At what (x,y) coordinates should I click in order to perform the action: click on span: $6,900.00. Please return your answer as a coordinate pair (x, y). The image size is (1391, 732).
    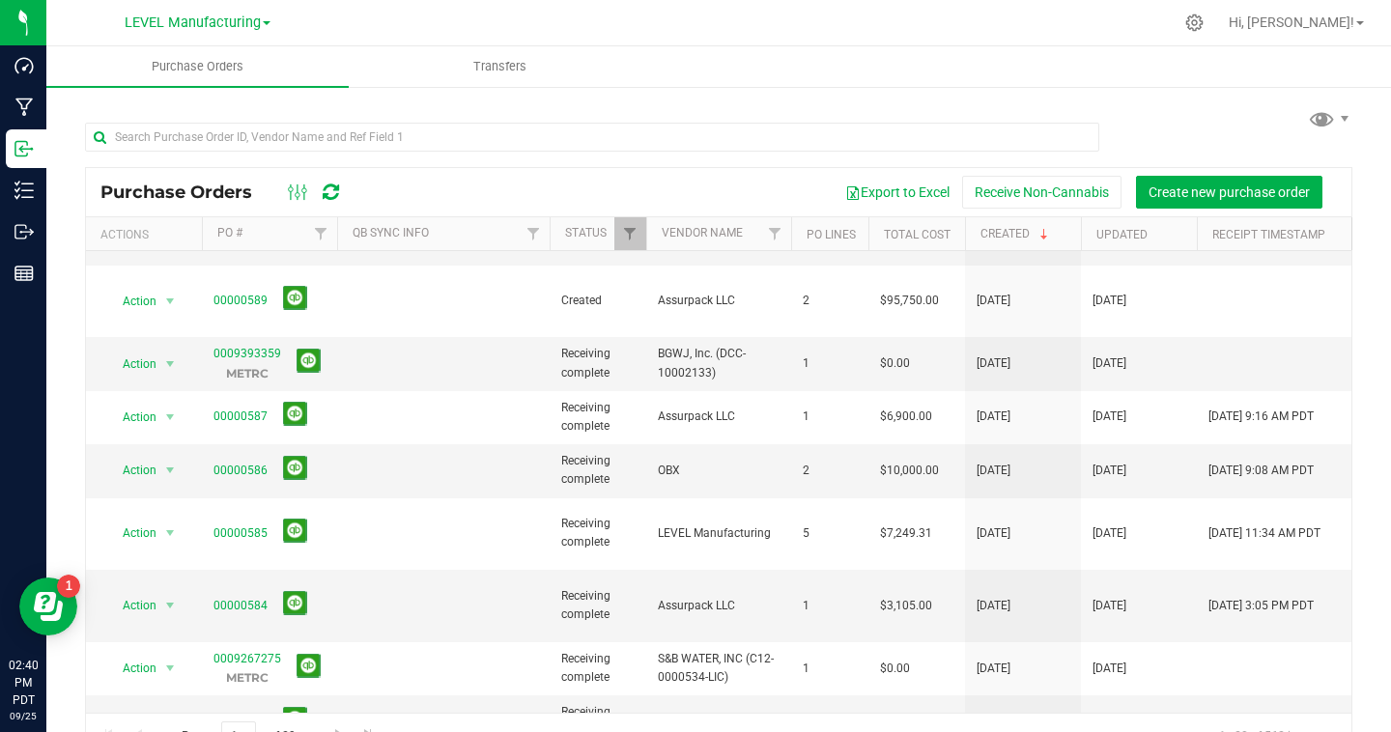
    Looking at the image, I should click on (906, 416).